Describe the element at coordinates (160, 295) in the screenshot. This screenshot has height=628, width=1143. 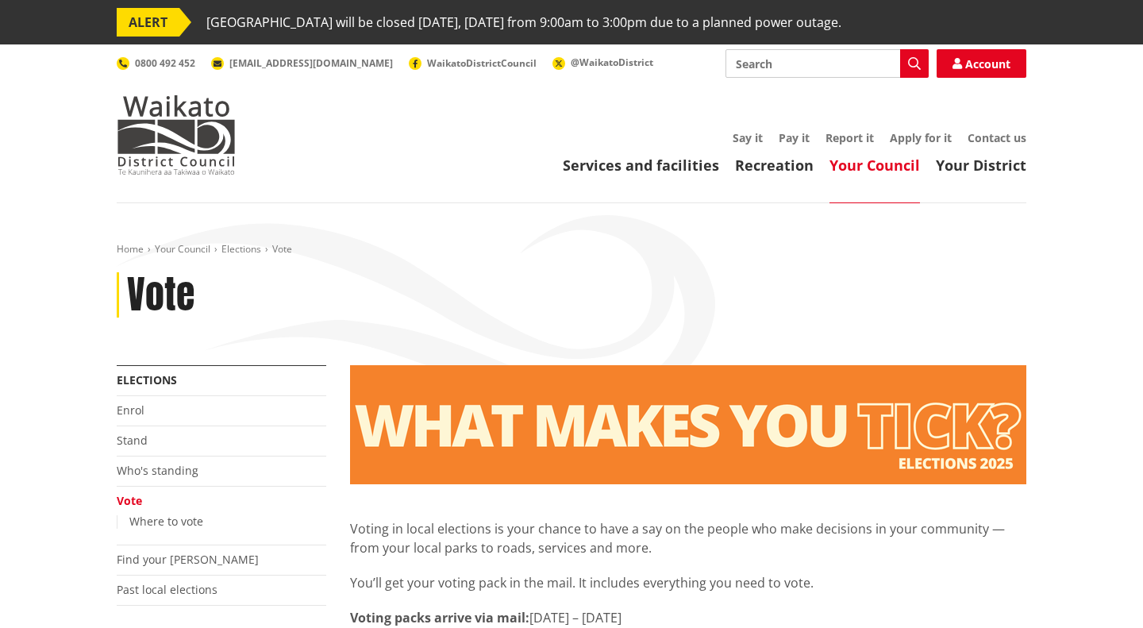
I see `h1: Vote` at that location.